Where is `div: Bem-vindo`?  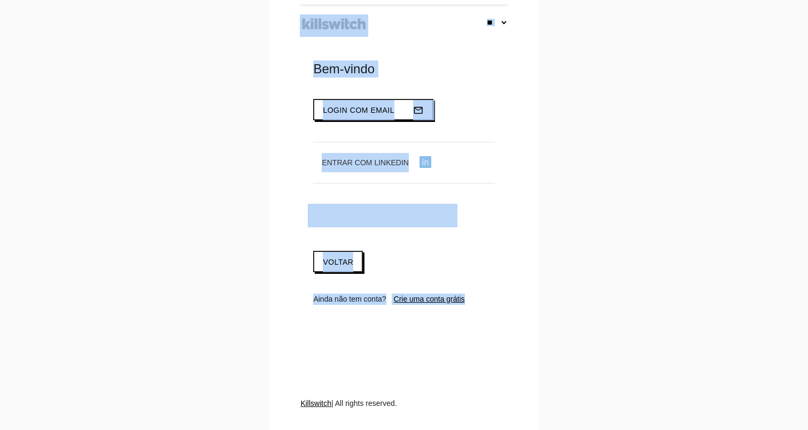 div: Bem-vindo is located at coordinates (404, 69).